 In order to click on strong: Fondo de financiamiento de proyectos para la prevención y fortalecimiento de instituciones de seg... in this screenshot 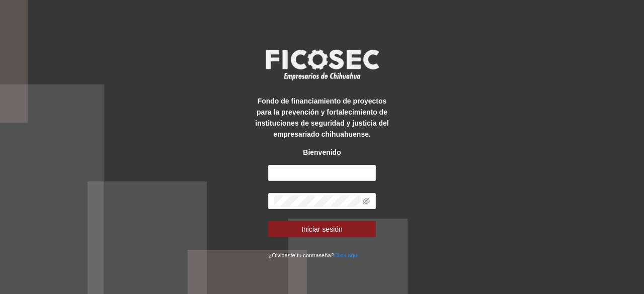, I will do `click(321, 118)`.